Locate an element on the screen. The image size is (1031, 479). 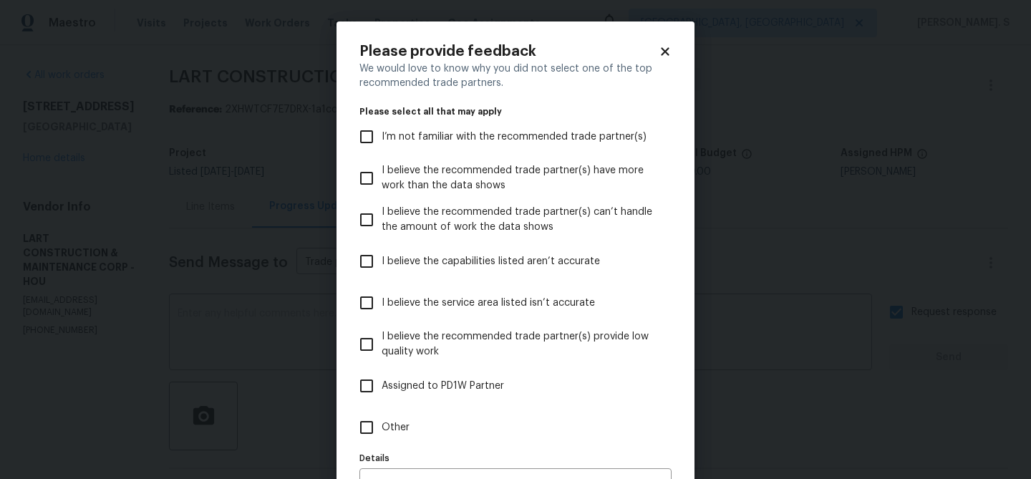
div: We would love to know why you did not select one of the top recommended trade partners. is located at coordinates (516, 76).